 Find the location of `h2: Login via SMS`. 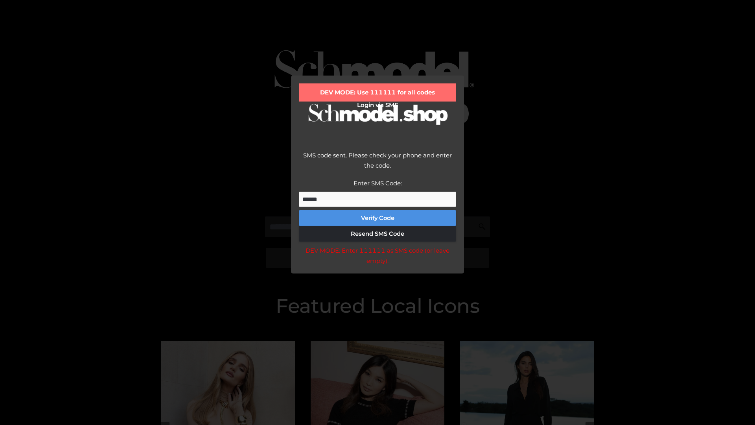

h2: Login via SMS is located at coordinates (378, 105).